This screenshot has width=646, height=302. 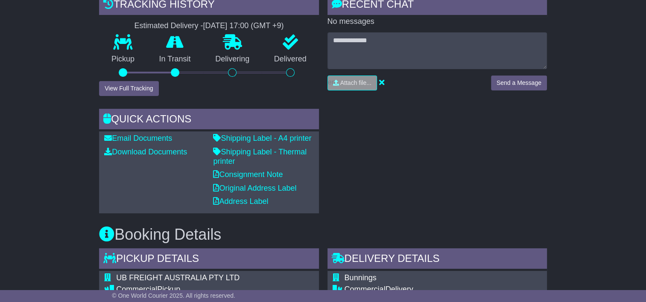 I want to click on a: Consignment Note, so click(x=248, y=175).